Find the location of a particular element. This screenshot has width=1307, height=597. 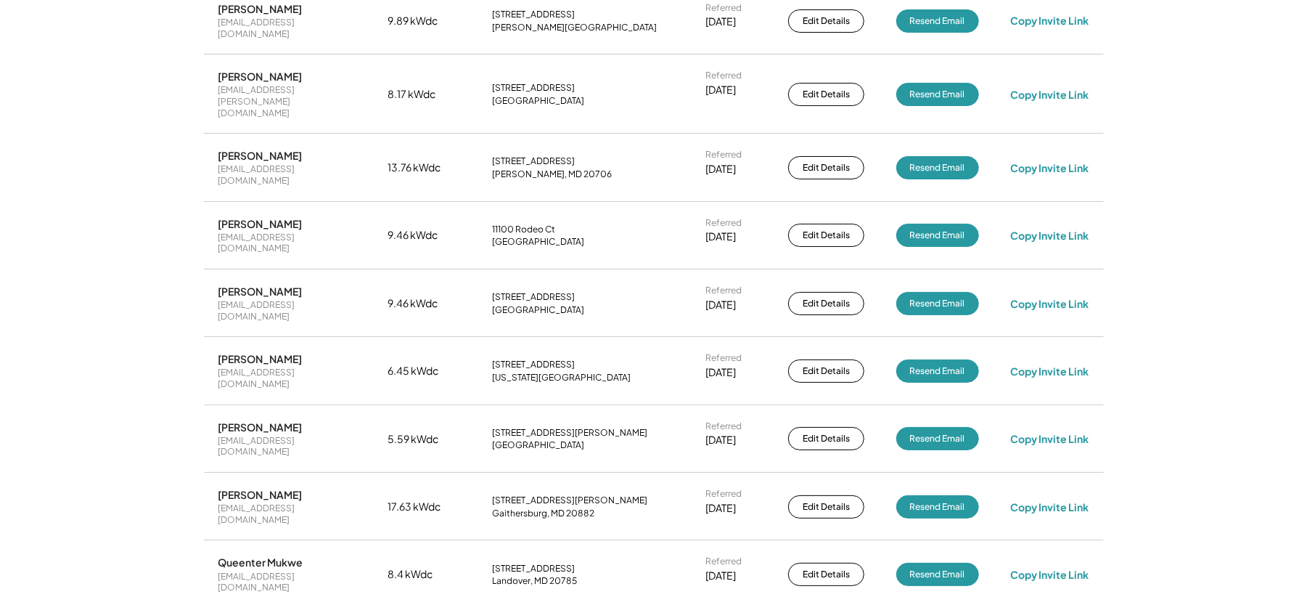

div: Domain Overview is located at coordinates (92, 90).